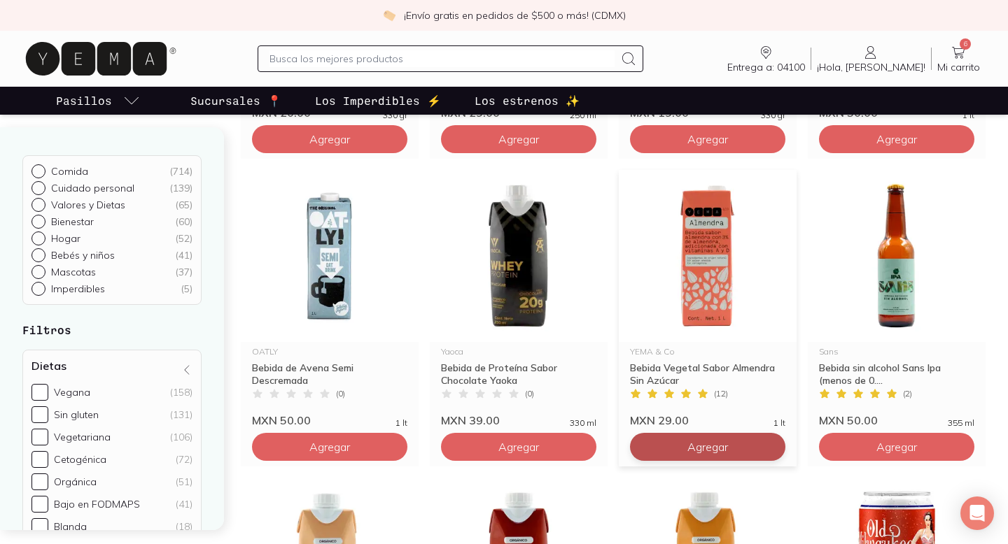 The width and height of the screenshot is (1008, 544). Describe the element at coordinates (49, 366) in the screenshot. I see `h4: Dietas` at that location.